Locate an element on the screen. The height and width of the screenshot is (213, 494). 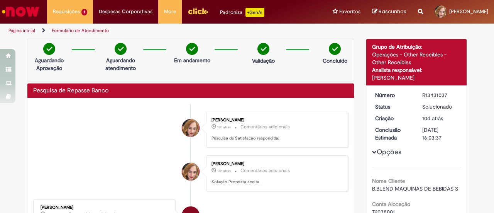
p: Aguardando Aprovação is located at coordinates (49, 64).